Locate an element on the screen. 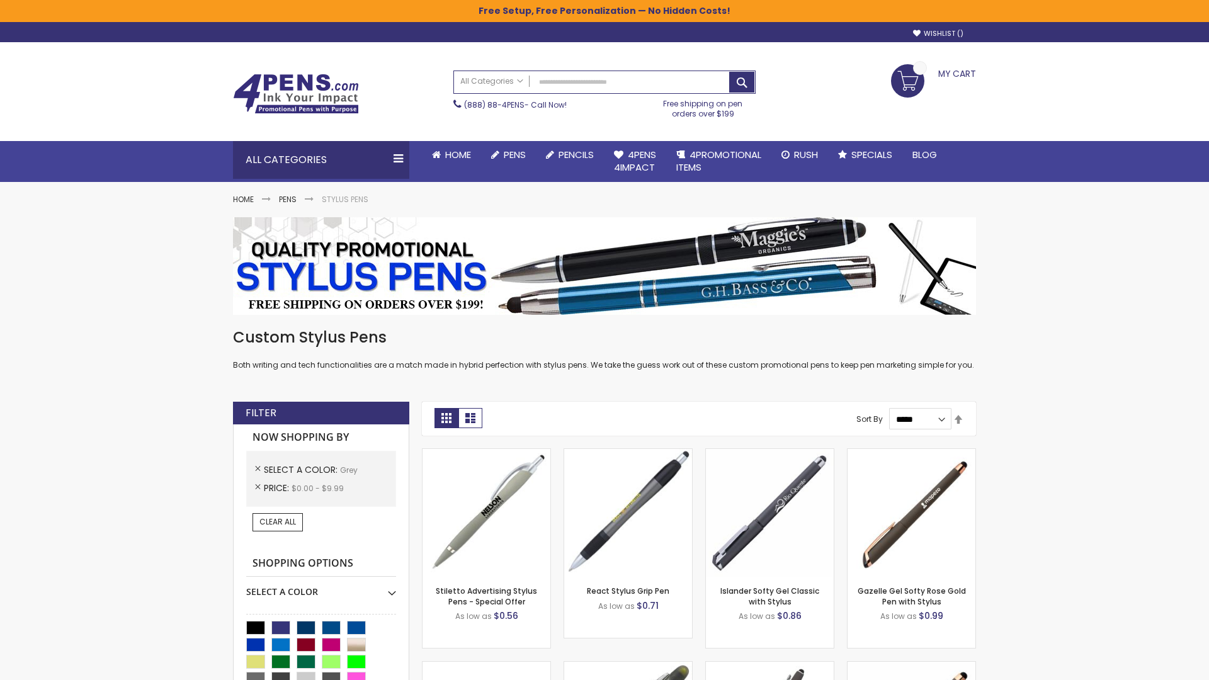 This screenshot has height=680, width=1209. a: Custom Soft Touch® Metal Pens with Stylus-Grey is located at coordinates (770, 666).